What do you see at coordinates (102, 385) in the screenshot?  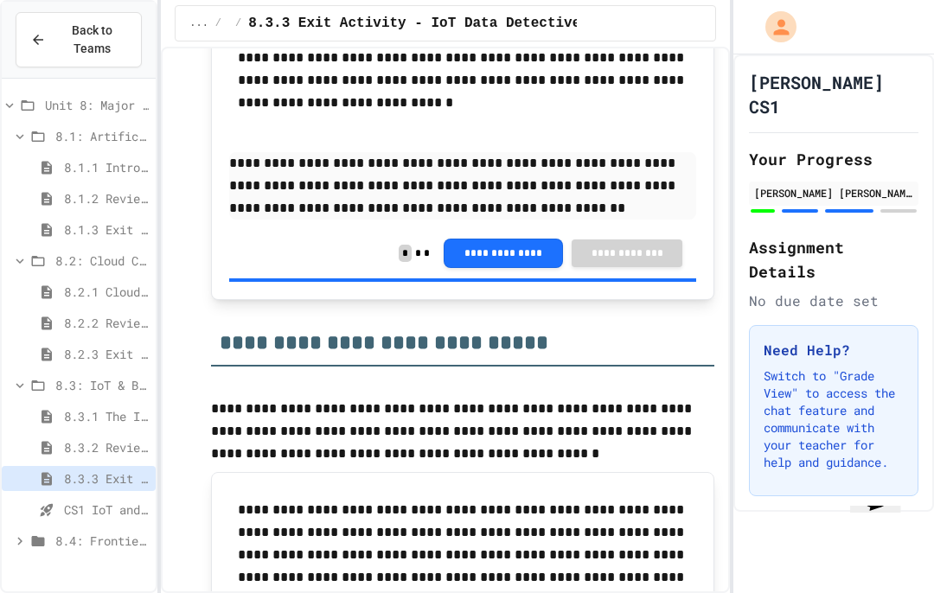 I see `span: 8.3: IoT & Big Data` at bounding box center [102, 385].